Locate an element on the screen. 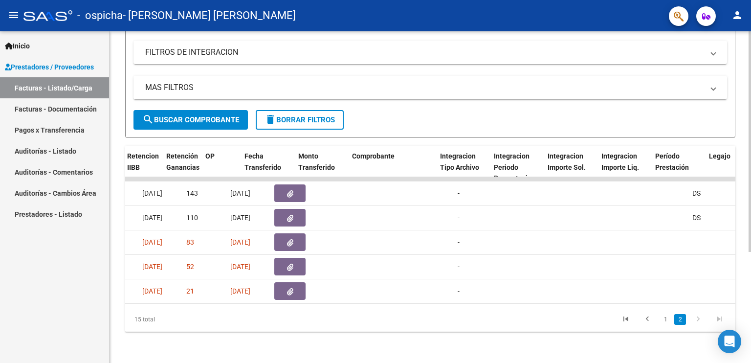 Image resolution: width=751 pixels, height=363 pixels. span: 143 is located at coordinates (192, 193).